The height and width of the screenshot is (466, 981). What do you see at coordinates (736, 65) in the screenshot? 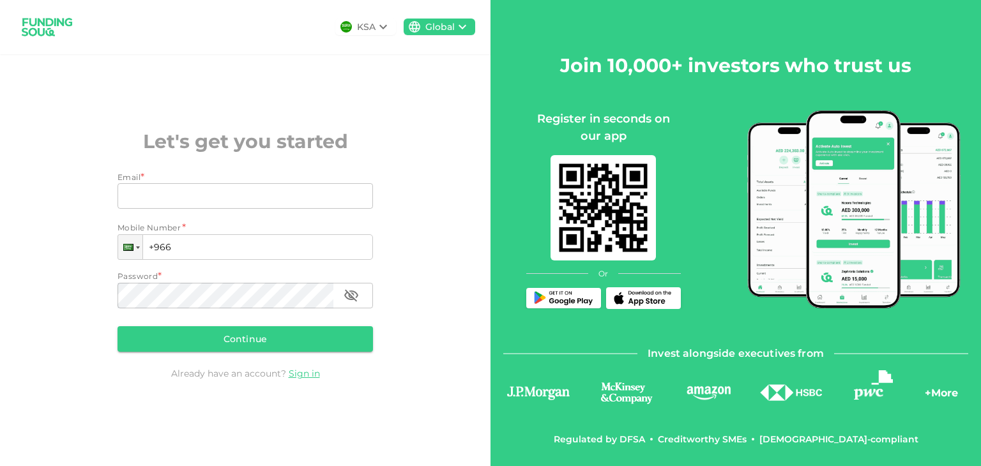
I see `h2: Join 10,000+ investors who trust us` at bounding box center [736, 65].